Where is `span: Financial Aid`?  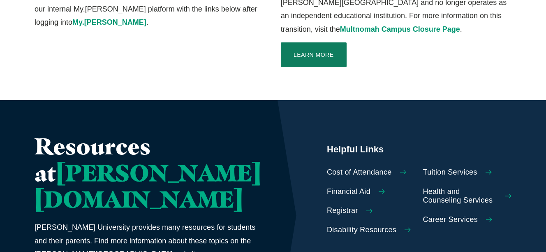 span: Financial Aid is located at coordinates (349, 192).